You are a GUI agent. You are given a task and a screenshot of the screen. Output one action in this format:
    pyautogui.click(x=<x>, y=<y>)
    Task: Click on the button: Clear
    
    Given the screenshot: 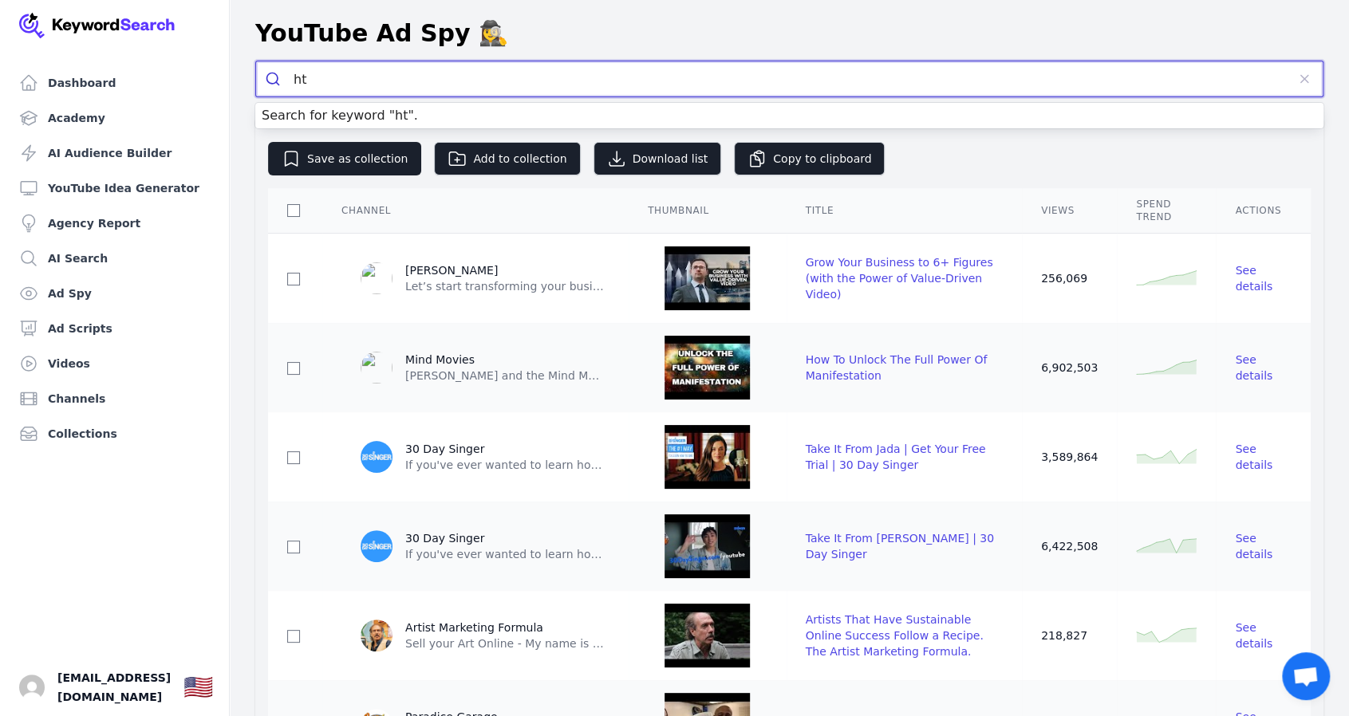 What is the action you would take?
    pyautogui.click(x=1304, y=79)
    